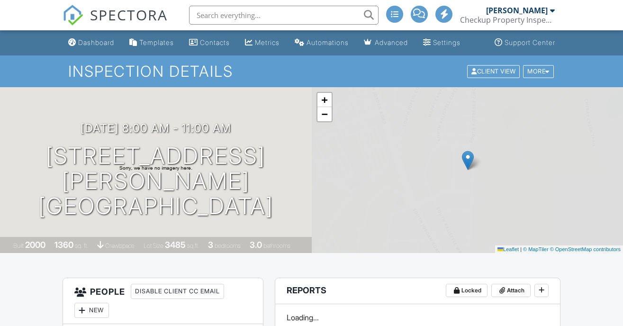  I want to click on img: Marker, so click(468, 160).